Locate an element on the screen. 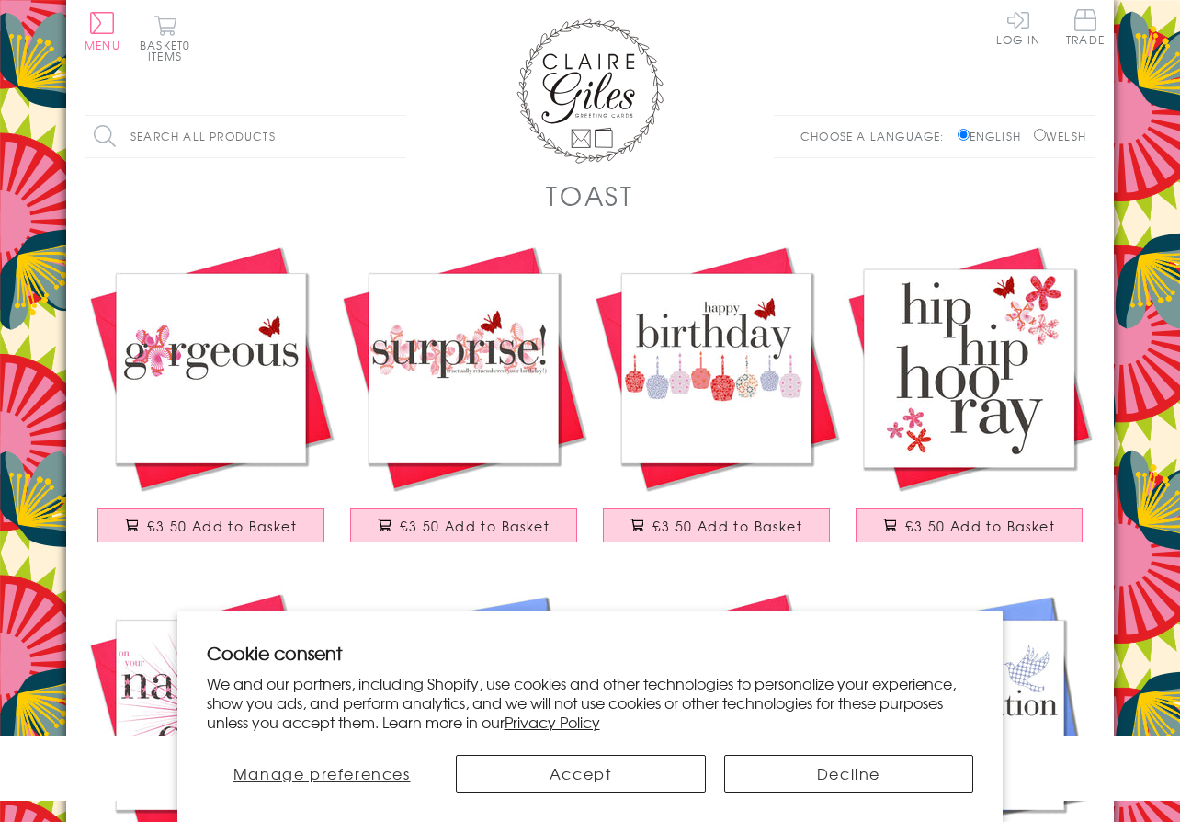  img: Birthday Card, Pink Flower, Gorgeous, embellished with a pretty fabric butterfly is located at coordinates (211, 368).